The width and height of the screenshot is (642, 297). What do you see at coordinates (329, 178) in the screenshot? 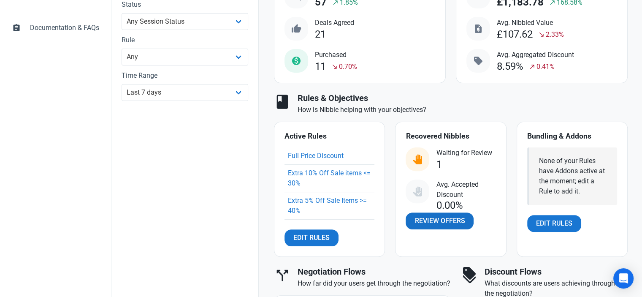
I see `a: Extra 10% Off Sale items <= 30%` at bounding box center [329, 178].